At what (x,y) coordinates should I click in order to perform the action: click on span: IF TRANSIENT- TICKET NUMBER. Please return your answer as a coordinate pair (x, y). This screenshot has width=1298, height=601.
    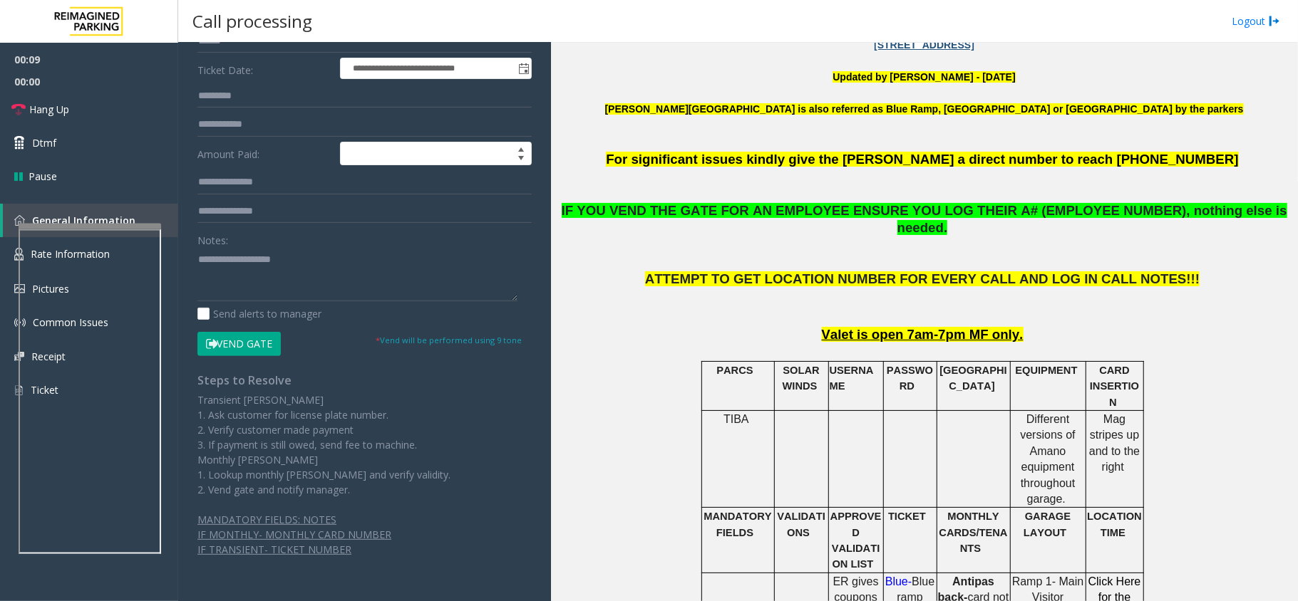
    Looking at the image, I should click on (274, 549).